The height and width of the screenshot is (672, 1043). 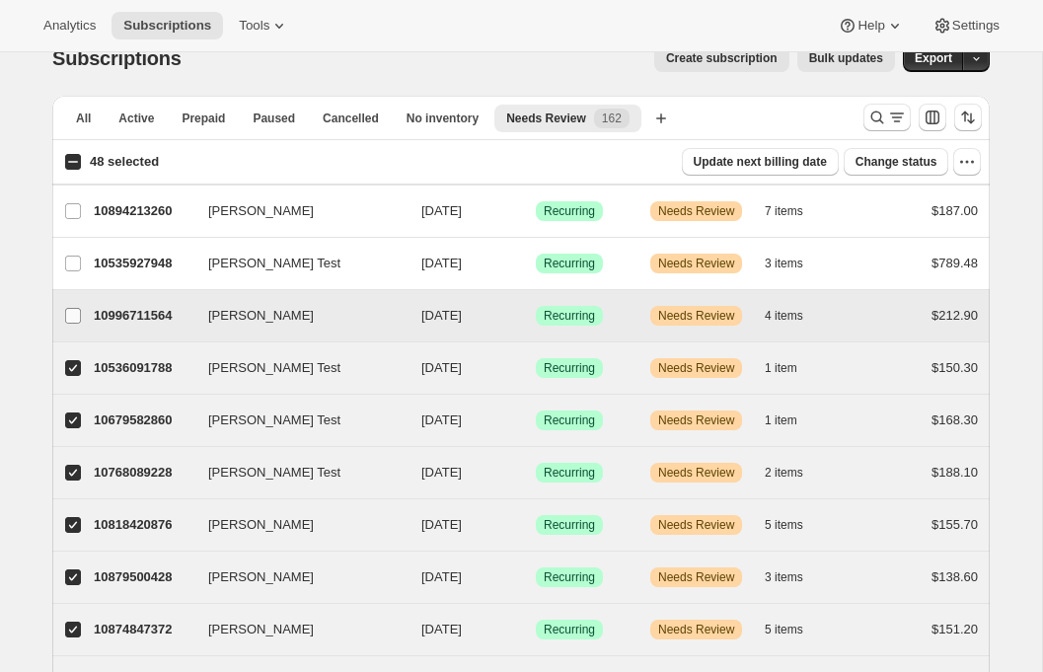 What do you see at coordinates (143, 211) in the screenshot?
I see `p: 10894213260` at bounding box center [143, 211].